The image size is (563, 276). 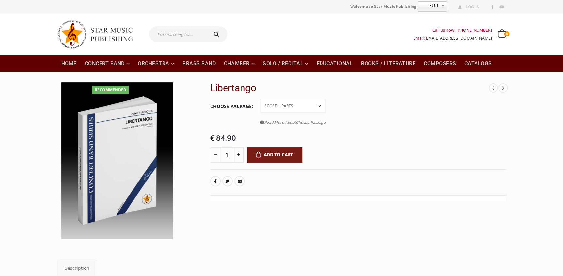 I want to click on a: Youtube, so click(x=501, y=7).